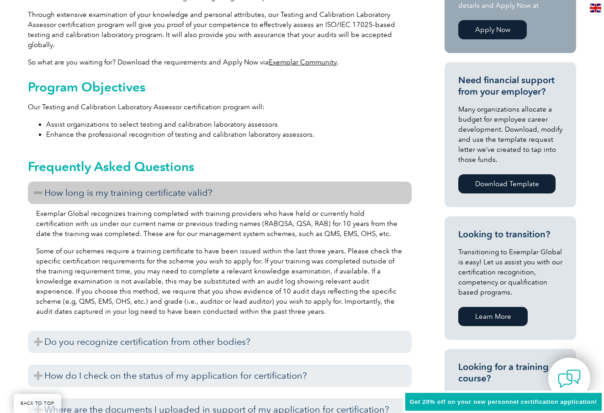 The width and height of the screenshot is (604, 413). I want to click on a: Download Template, so click(507, 184).